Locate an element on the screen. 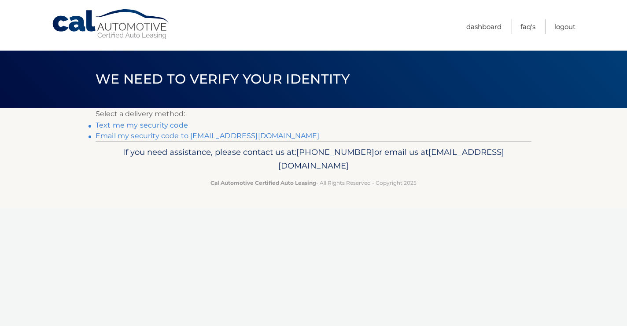 The height and width of the screenshot is (326, 627). p: If you need assistance, please contact us at: or email us at is located at coordinates (314, 159).